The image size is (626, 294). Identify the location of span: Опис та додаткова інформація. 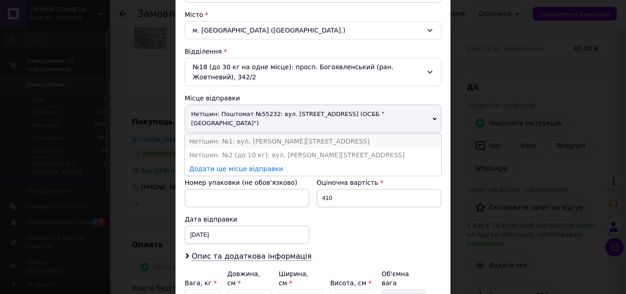
(252, 256).